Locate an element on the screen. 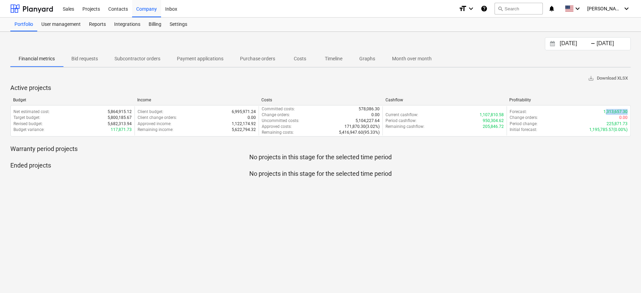  p: Subcontractor orders is located at coordinates (137, 59).